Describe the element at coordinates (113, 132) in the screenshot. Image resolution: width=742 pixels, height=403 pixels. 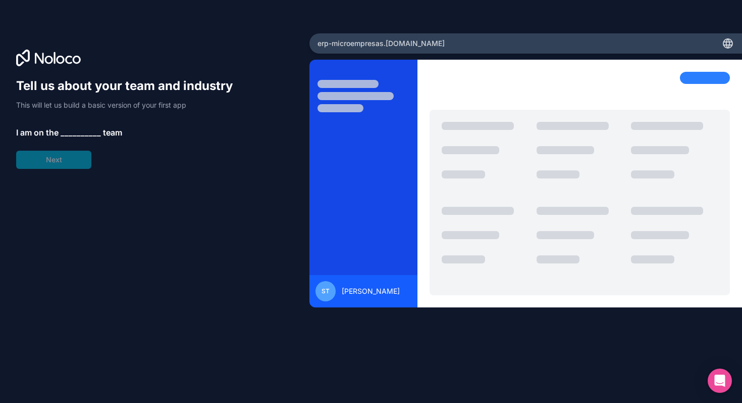
I see `span: team` at that location.